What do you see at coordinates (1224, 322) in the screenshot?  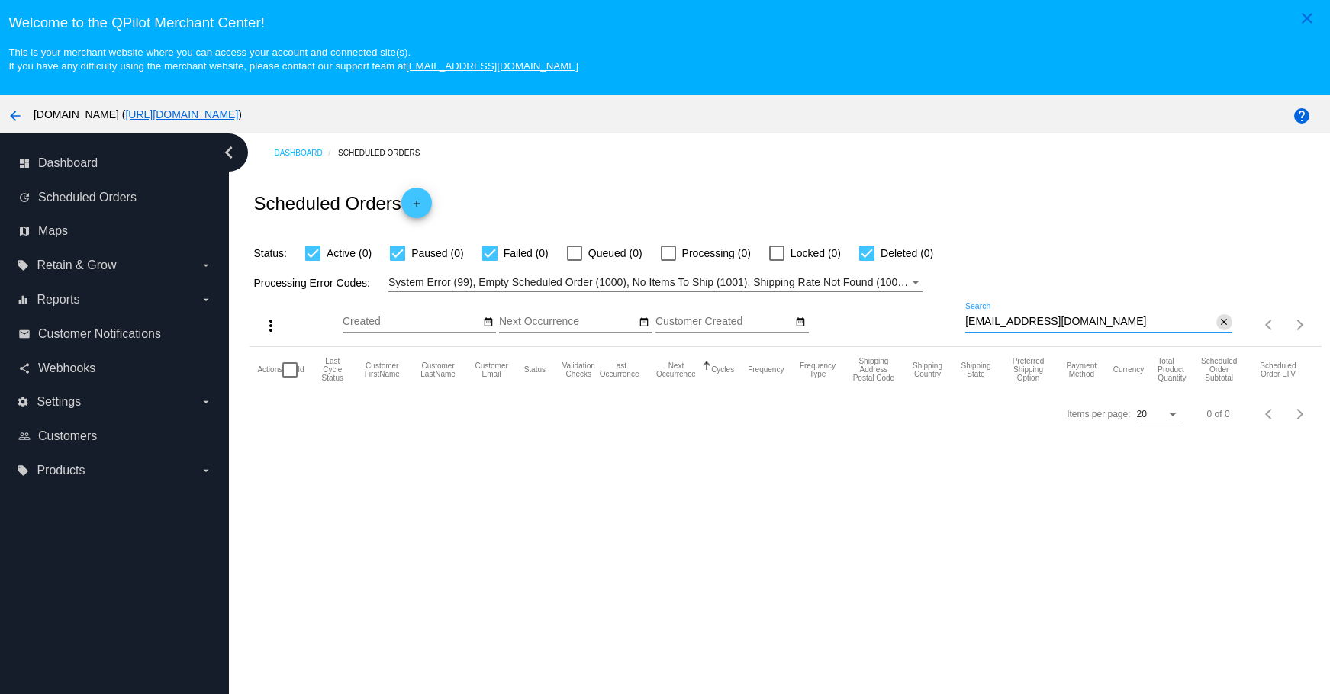 I see `button: Clear` at bounding box center [1224, 322].